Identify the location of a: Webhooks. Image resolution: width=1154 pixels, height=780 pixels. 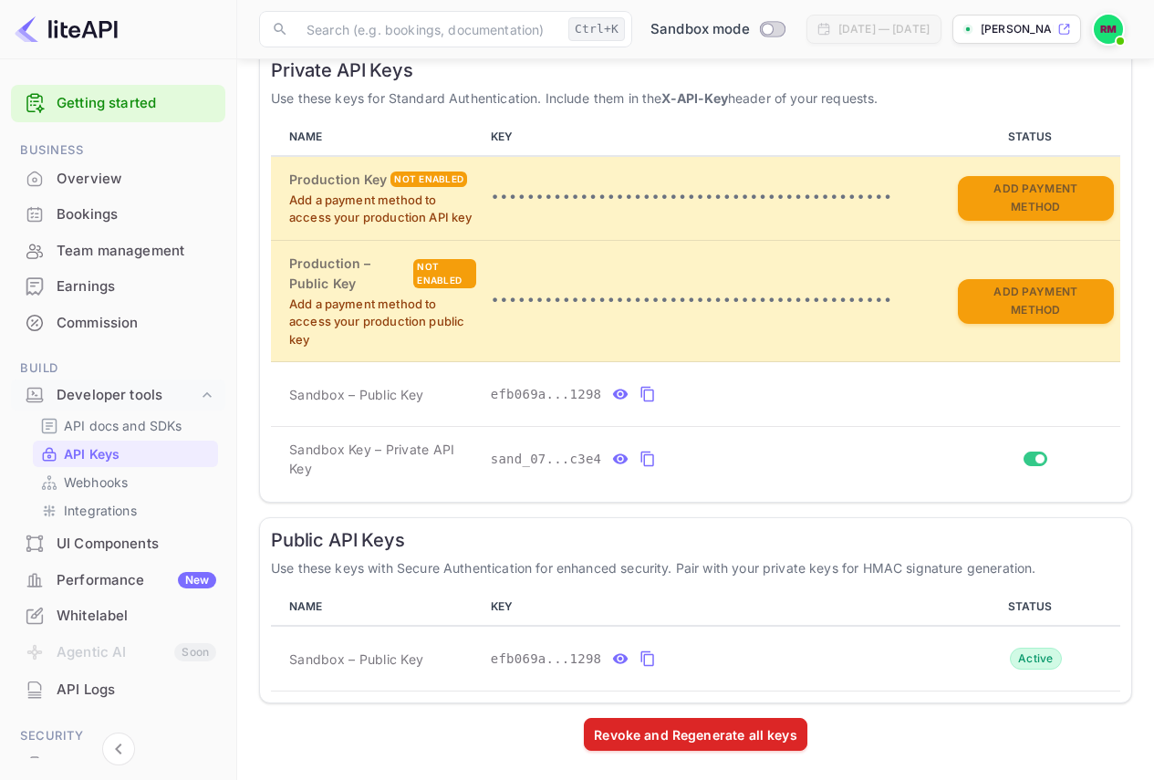
(125, 482).